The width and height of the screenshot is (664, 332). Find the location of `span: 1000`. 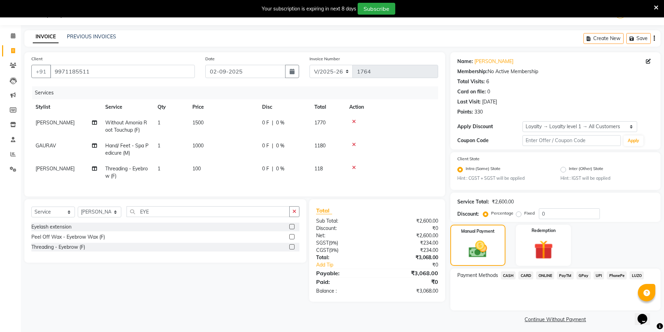

span: 1000 is located at coordinates (198, 146).